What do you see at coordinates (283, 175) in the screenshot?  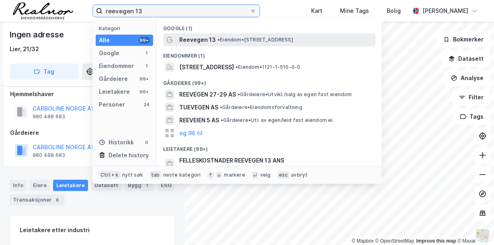 I see `div: esc` at bounding box center [283, 175].